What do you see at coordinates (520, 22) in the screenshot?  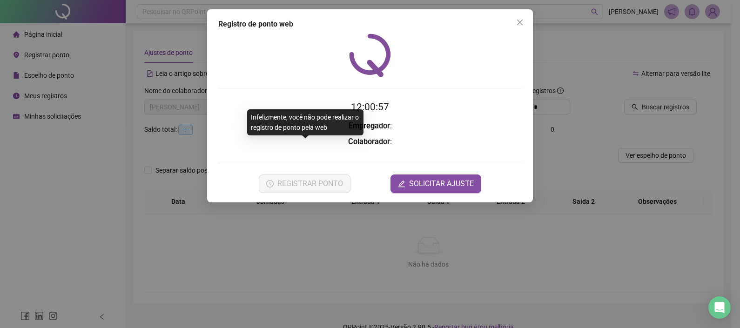 I see `span: close` at bounding box center [520, 22].